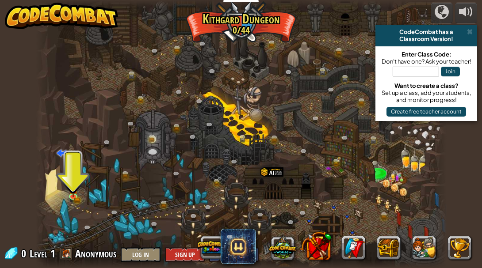 The height and width of the screenshot is (268, 482). Describe the element at coordinates (426, 86) in the screenshot. I see `div: Want to create a class?` at that location.